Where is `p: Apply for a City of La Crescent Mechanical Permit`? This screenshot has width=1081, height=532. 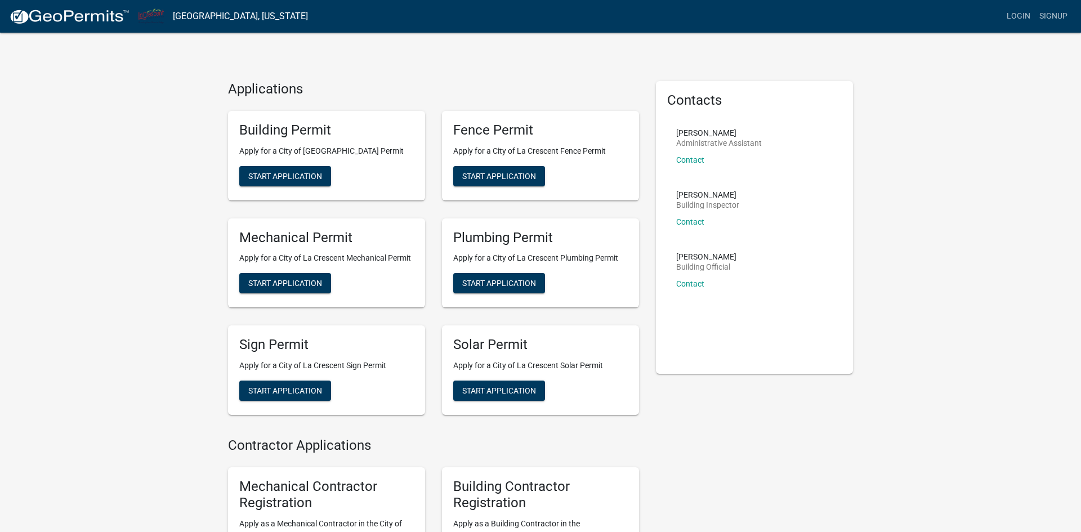 p: Apply for a City of La Crescent Mechanical Permit is located at coordinates (327, 258).